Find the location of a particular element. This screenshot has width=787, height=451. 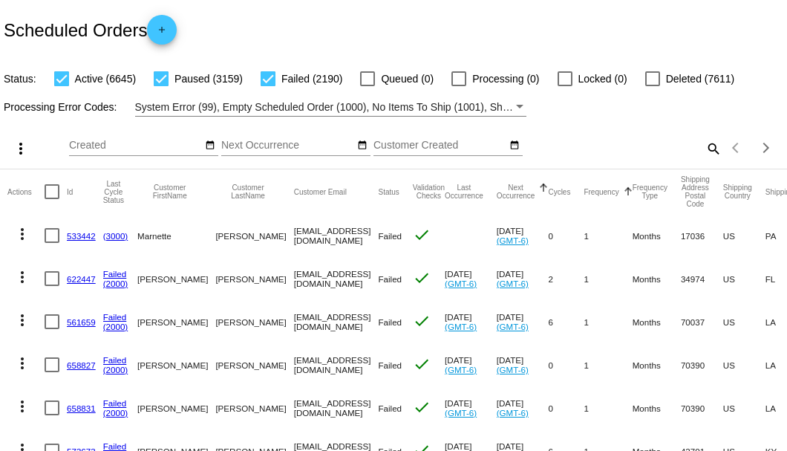

button: Change sorting for Frequency is located at coordinates (601, 192).